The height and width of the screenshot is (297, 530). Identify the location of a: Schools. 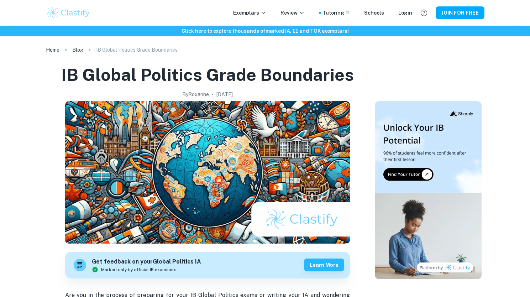
(374, 13).